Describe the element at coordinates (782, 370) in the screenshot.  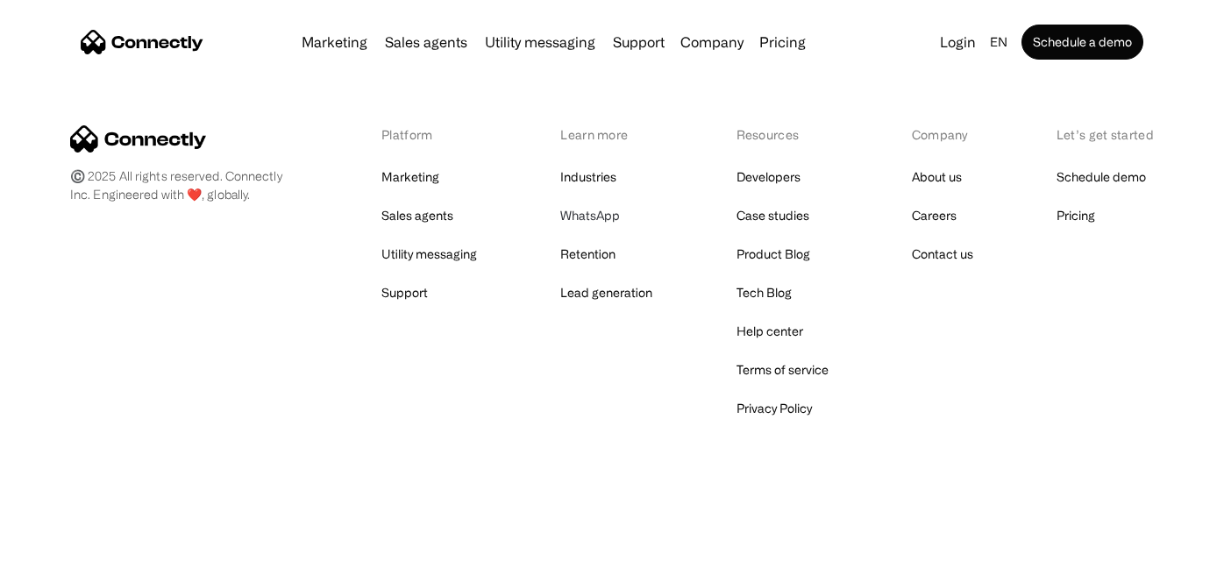
I see `a: Terms of service` at that location.